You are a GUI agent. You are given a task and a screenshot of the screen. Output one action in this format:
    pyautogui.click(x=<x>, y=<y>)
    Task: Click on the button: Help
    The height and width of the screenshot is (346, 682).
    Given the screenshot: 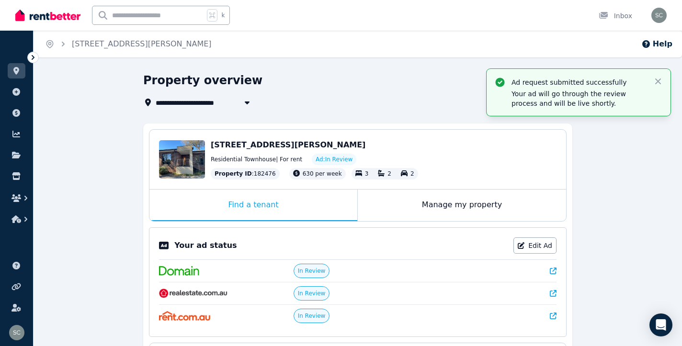 What is the action you would take?
    pyautogui.click(x=656, y=44)
    